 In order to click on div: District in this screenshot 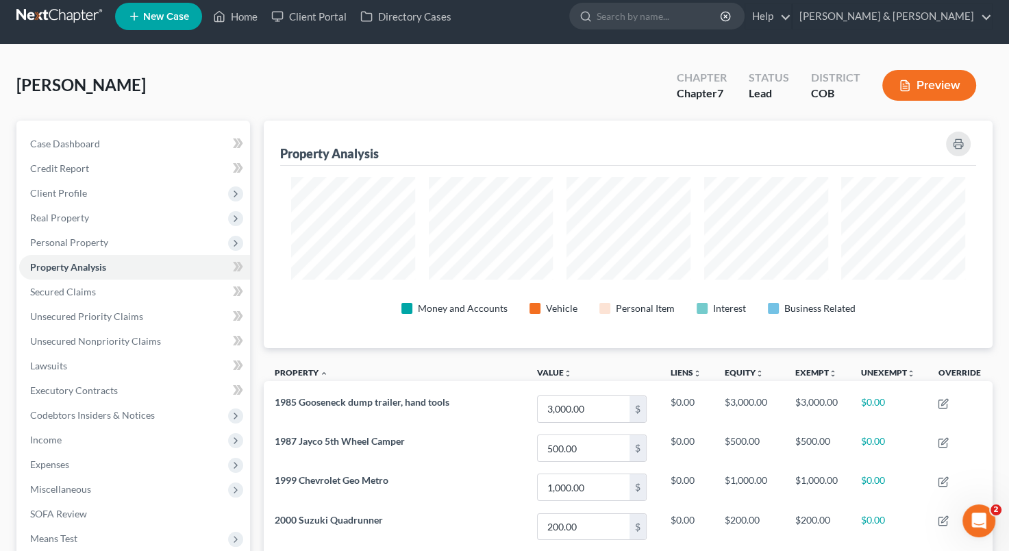, I will do `click(836, 77)`.